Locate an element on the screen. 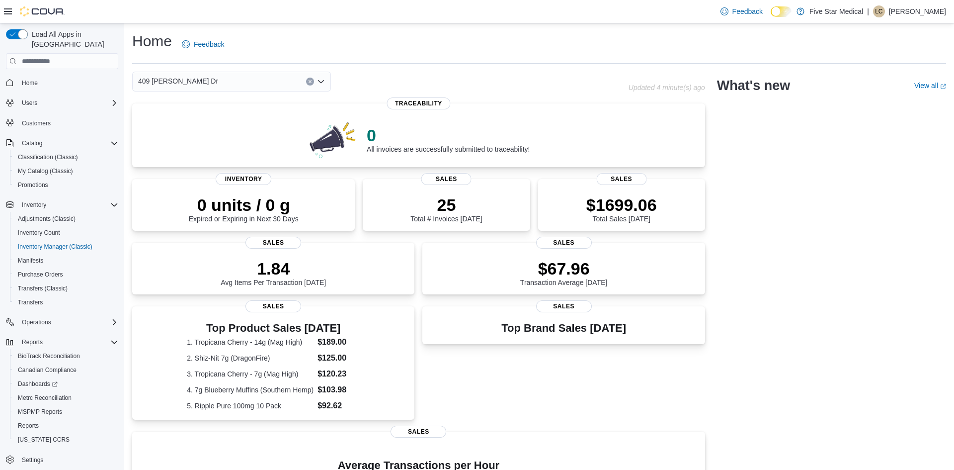 The image size is (954, 470). span: BioTrack Reconciliation is located at coordinates (66, 356).